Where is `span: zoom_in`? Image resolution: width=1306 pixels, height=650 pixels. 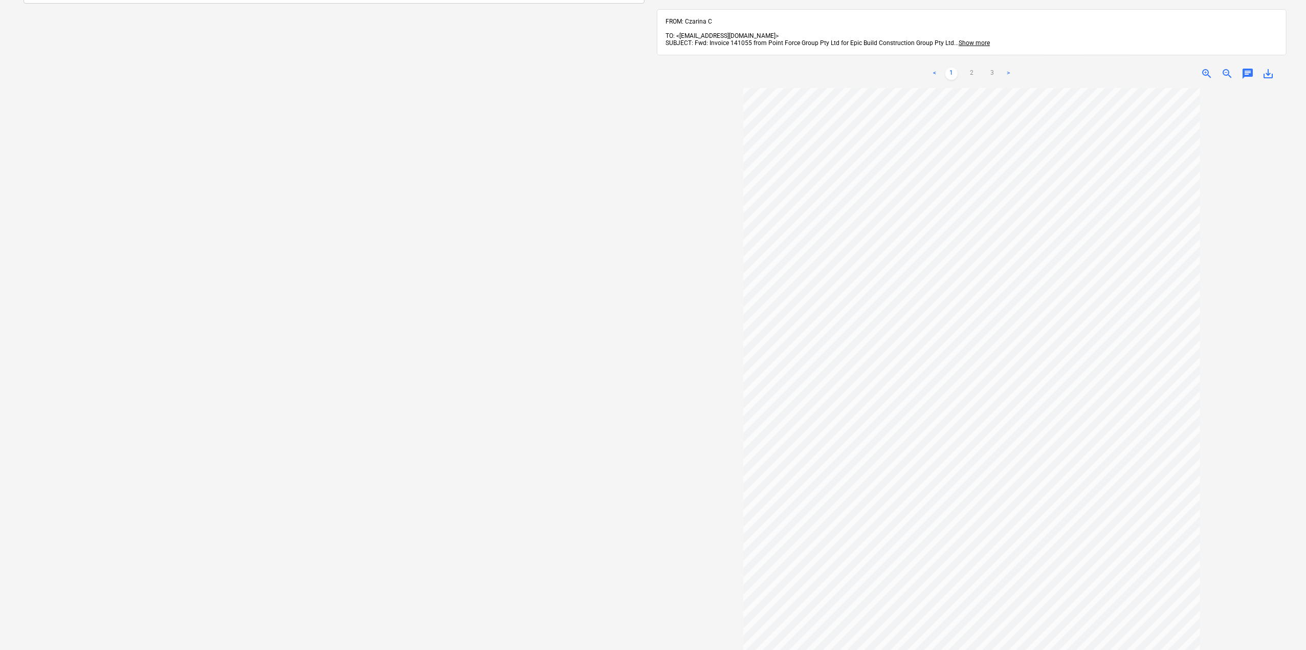 span: zoom_in is located at coordinates (1207, 74).